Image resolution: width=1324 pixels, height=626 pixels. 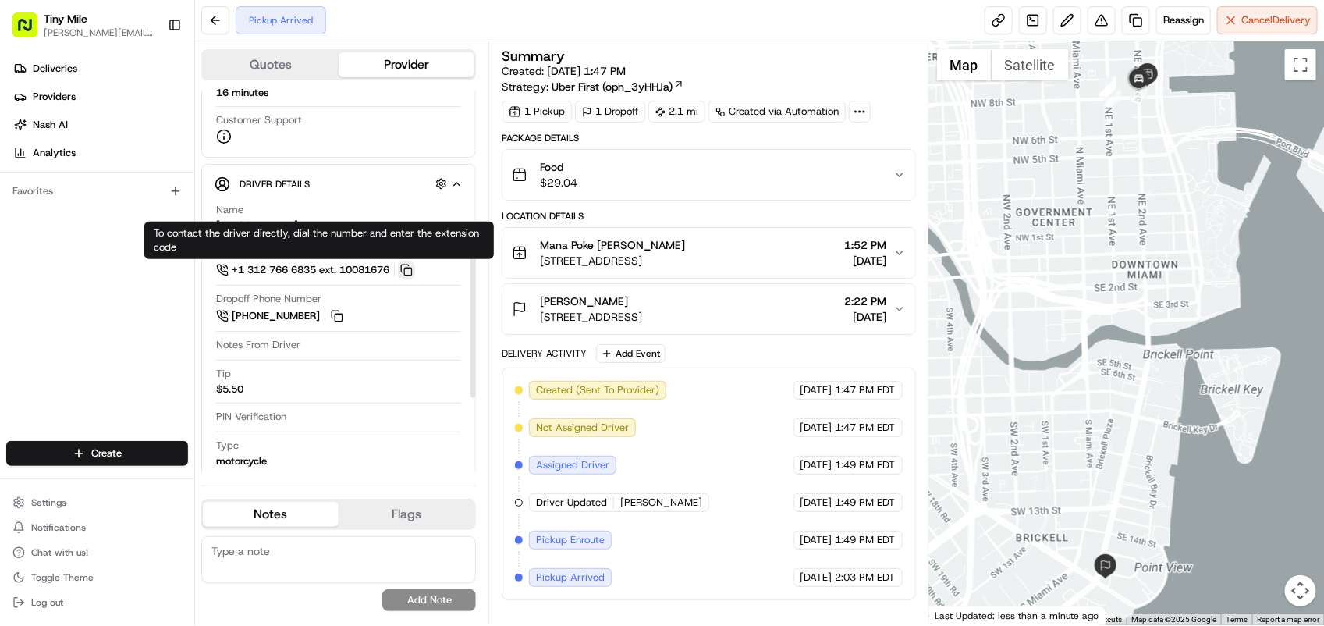 I want to click on div: We're available if you need us!, so click(x=142, y=171).